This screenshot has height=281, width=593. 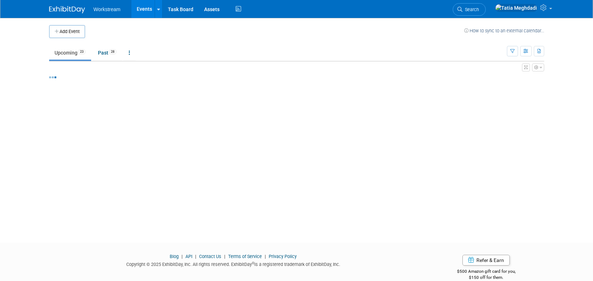 What do you see at coordinates (504, 30) in the screenshot?
I see `a: How to sync to an external calendar...` at bounding box center [504, 30].